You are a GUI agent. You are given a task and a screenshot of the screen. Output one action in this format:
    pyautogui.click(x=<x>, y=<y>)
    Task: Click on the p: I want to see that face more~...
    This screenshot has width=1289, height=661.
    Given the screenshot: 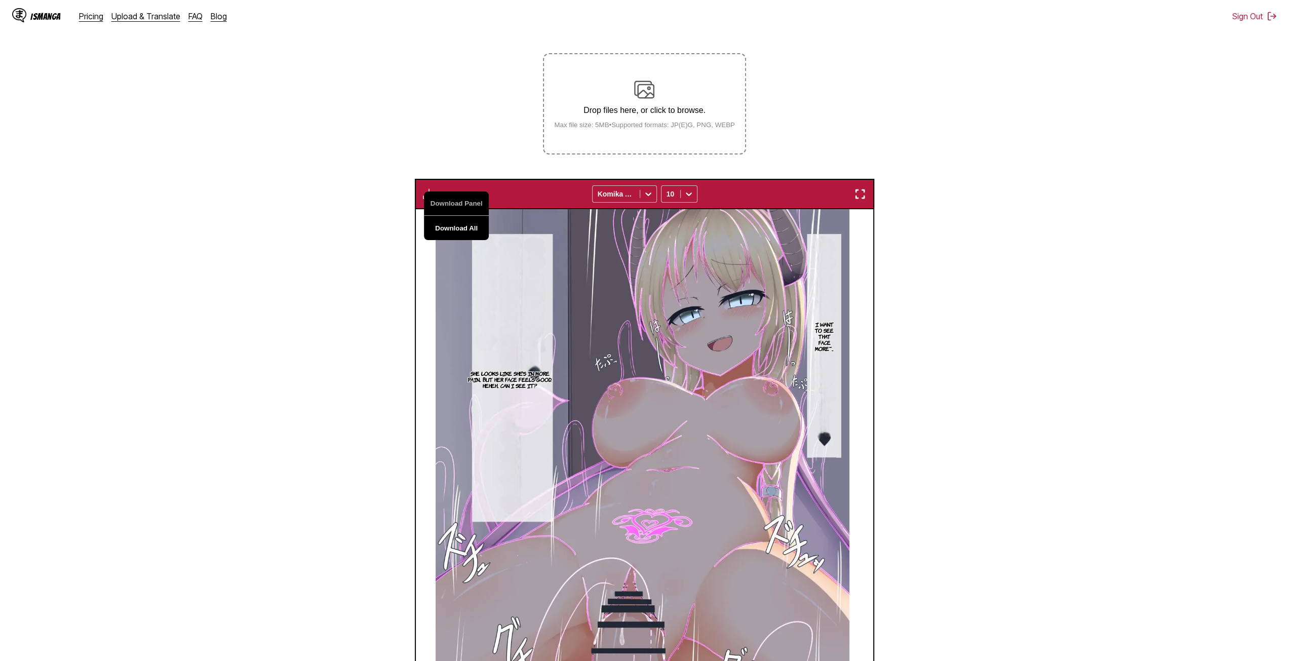 What is the action you would take?
    pyautogui.click(x=824, y=336)
    